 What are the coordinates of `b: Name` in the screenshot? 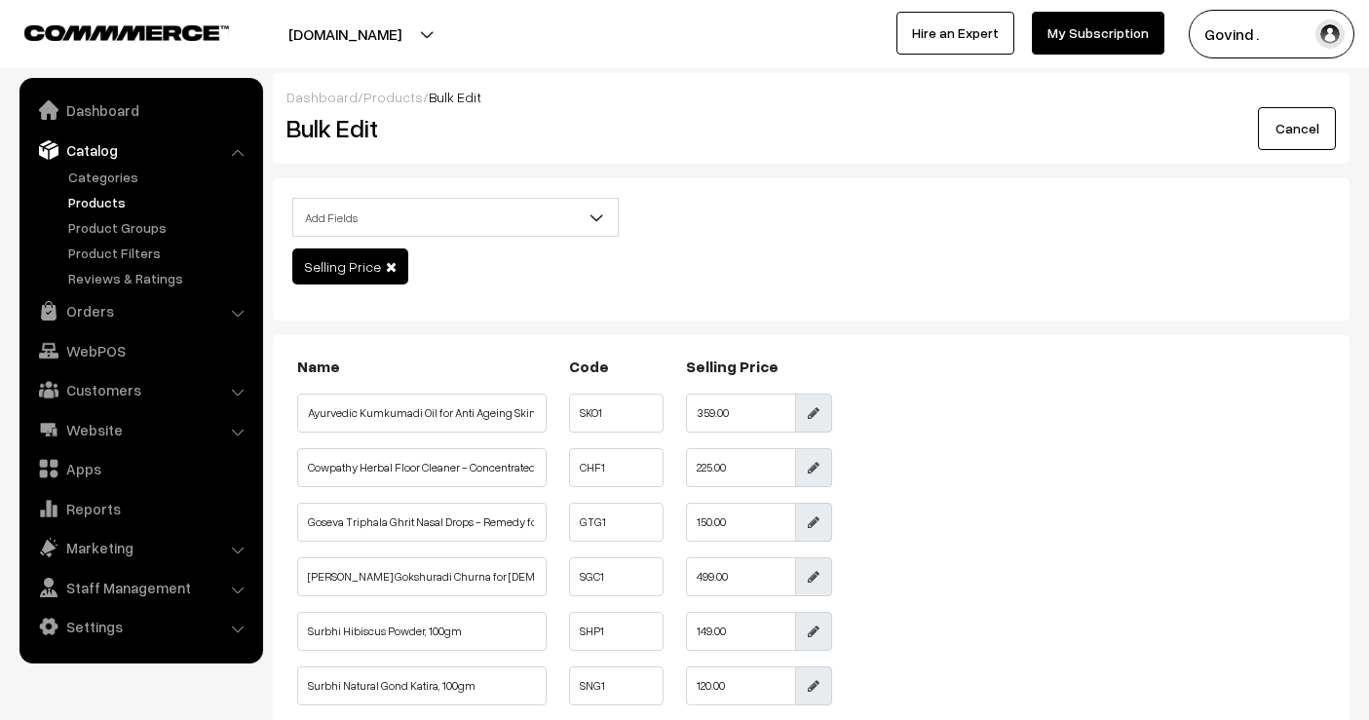 It's located at (319, 366).